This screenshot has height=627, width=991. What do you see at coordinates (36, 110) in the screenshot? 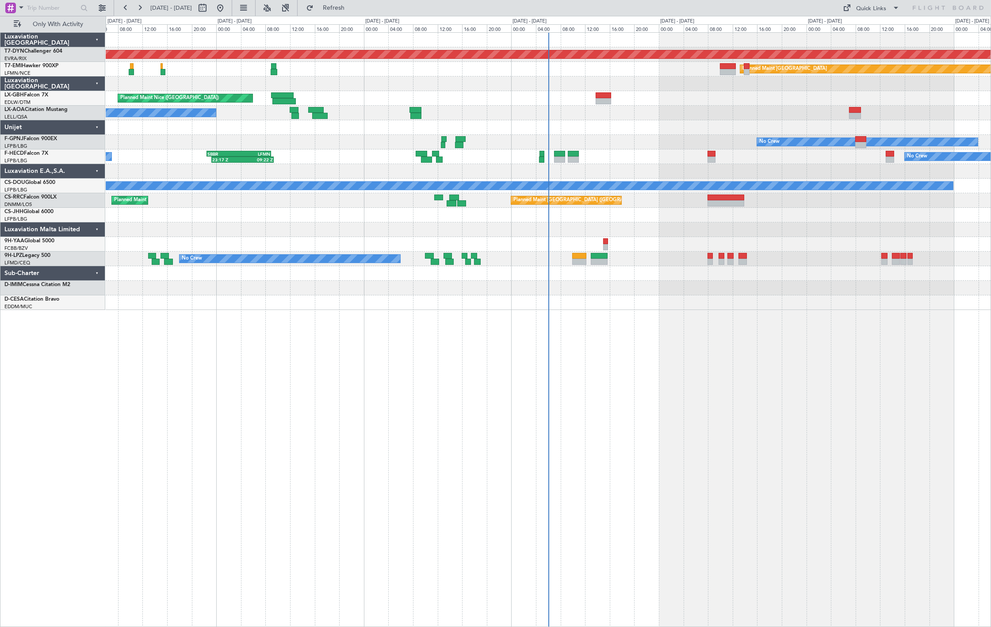
I see `a: LX-AOACitation Mustang` at bounding box center [36, 110].